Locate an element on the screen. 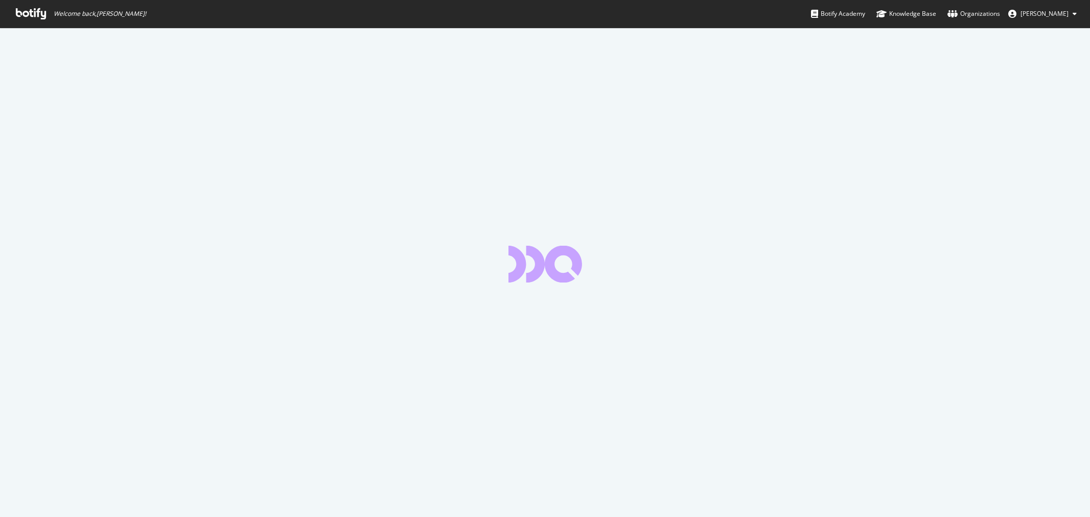 This screenshot has height=517, width=1090. span: Jose Fausto Martinez is located at coordinates (1044, 13).